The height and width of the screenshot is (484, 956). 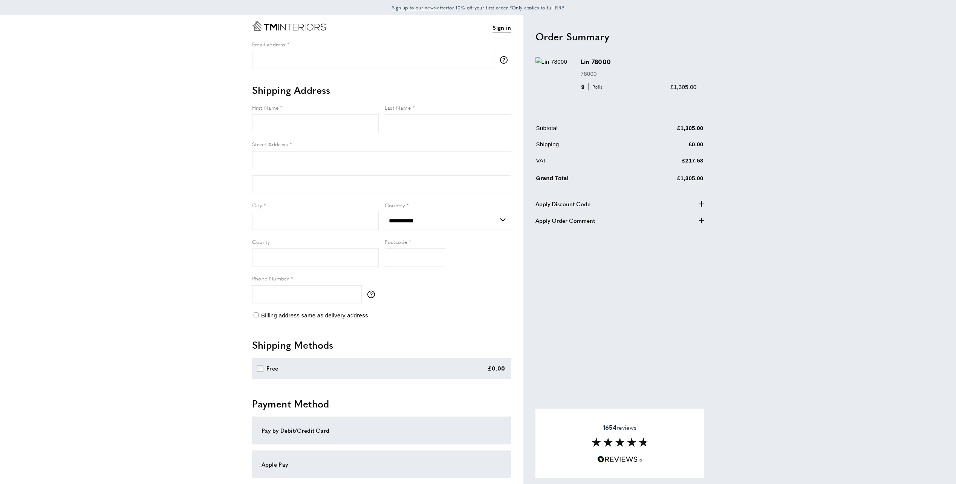 I want to click on span: Sign up to our newsletter, so click(x=420, y=8).